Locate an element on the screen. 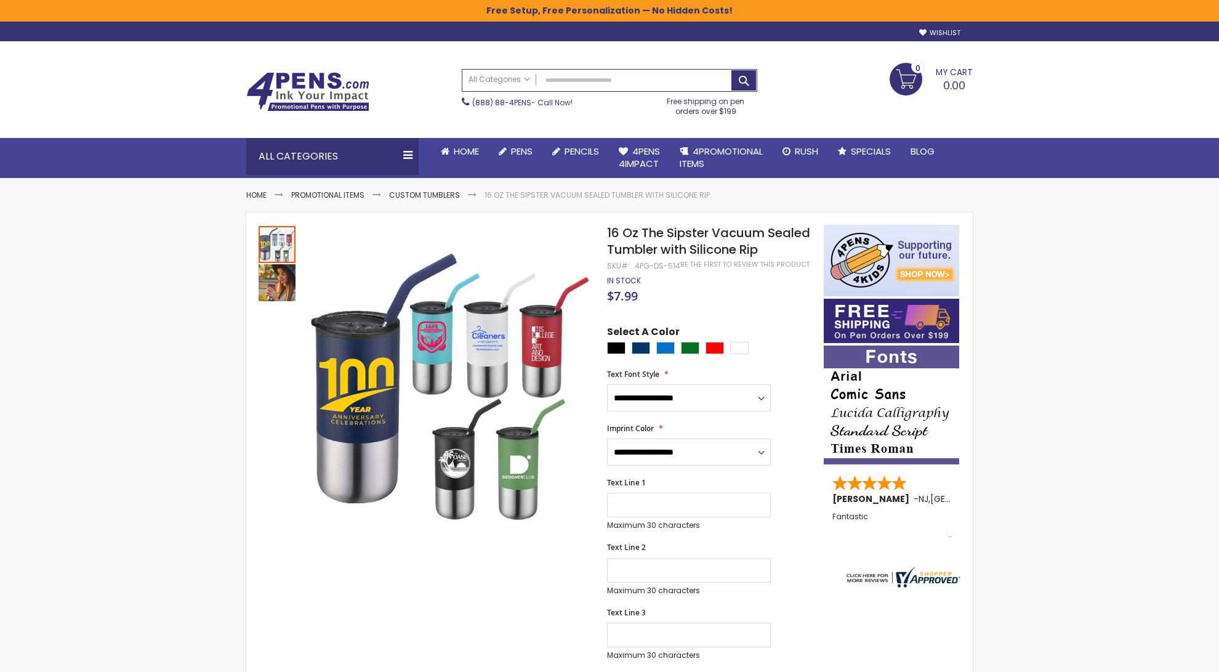 The image size is (1219, 672). img: 4Pens Custom Pens and Promotional Products is located at coordinates (308, 92).